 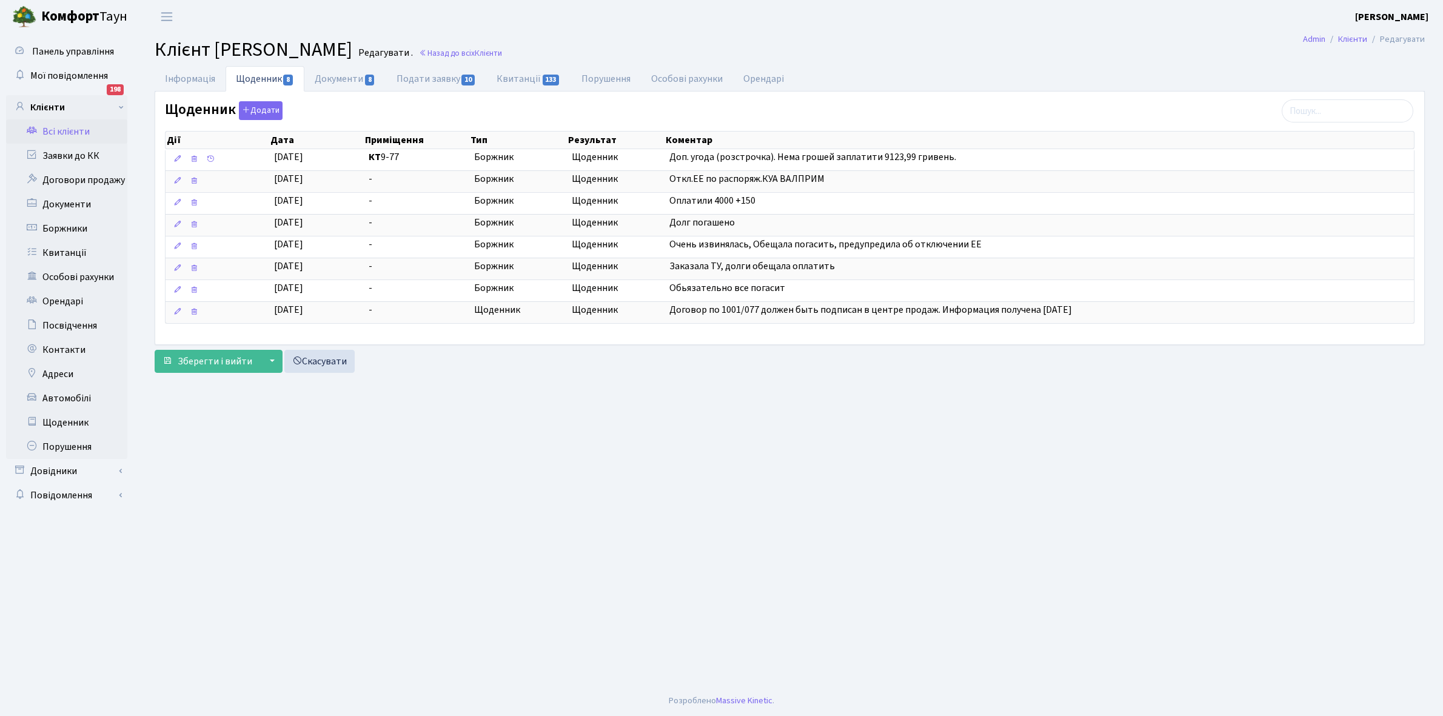 What do you see at coordinates (416, 140) in the screenshot?
I see `th: Приміщення` at bounding box center [416, 140].